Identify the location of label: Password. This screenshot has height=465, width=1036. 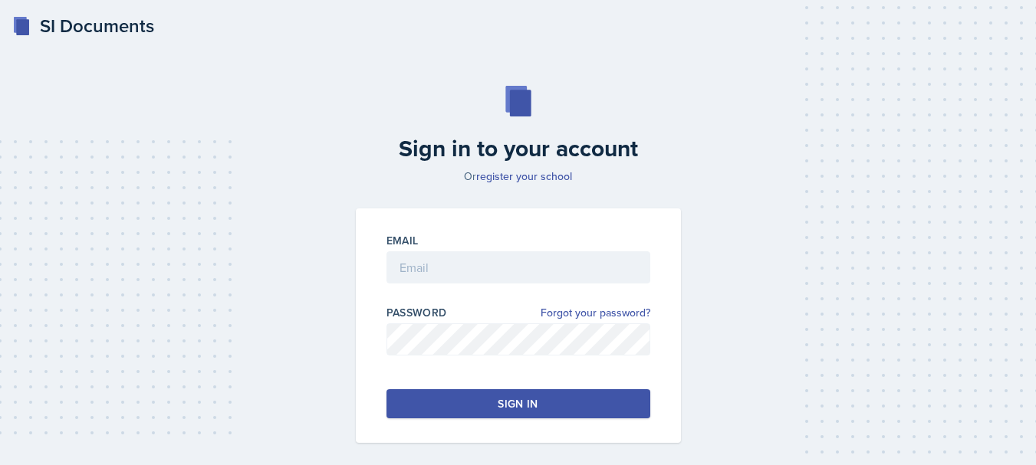
(416, 313).